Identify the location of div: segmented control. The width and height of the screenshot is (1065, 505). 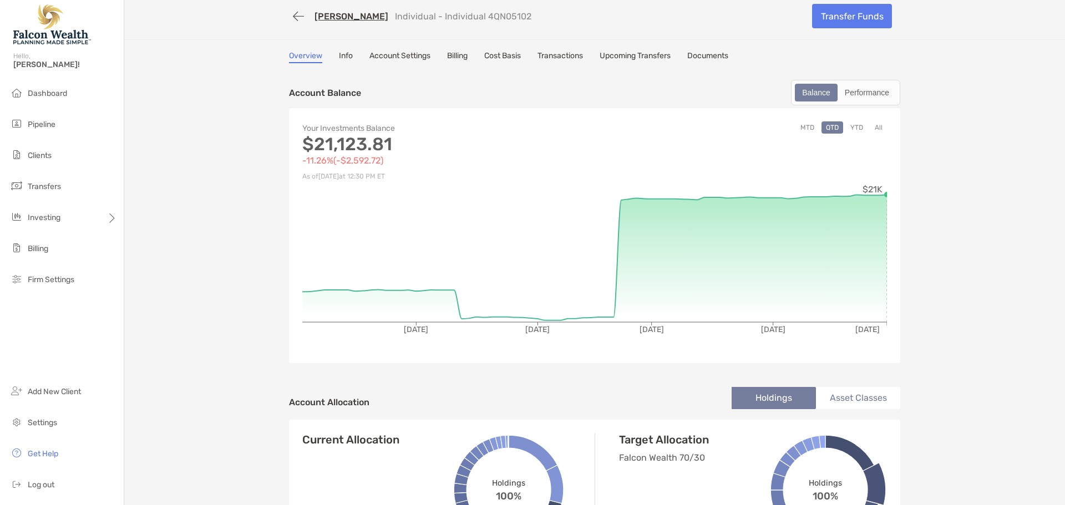
(845, 93).